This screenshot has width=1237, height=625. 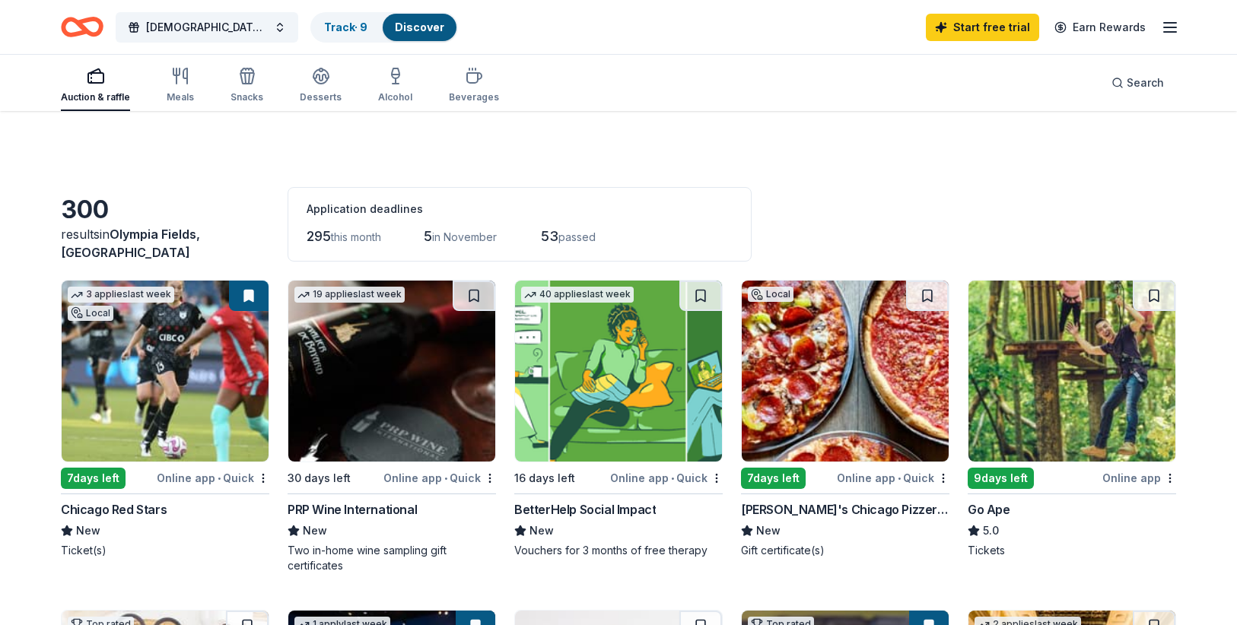 What do you see at coordinates (577, 294) in the screenshot?
I see `div: 40 applies last week` at bounding box center [577, 294].